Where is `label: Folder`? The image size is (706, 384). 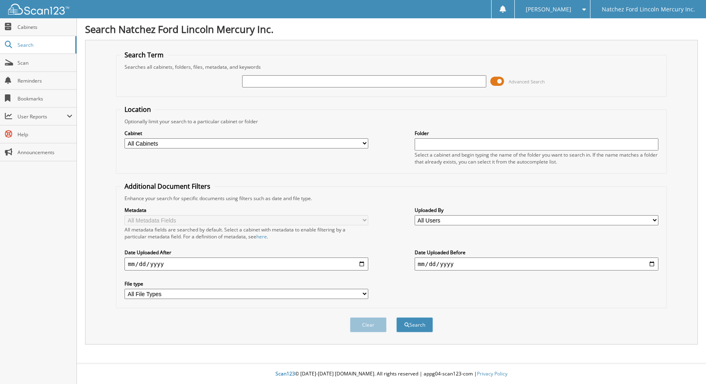 label: Folder is located at coordinates (536, 133).